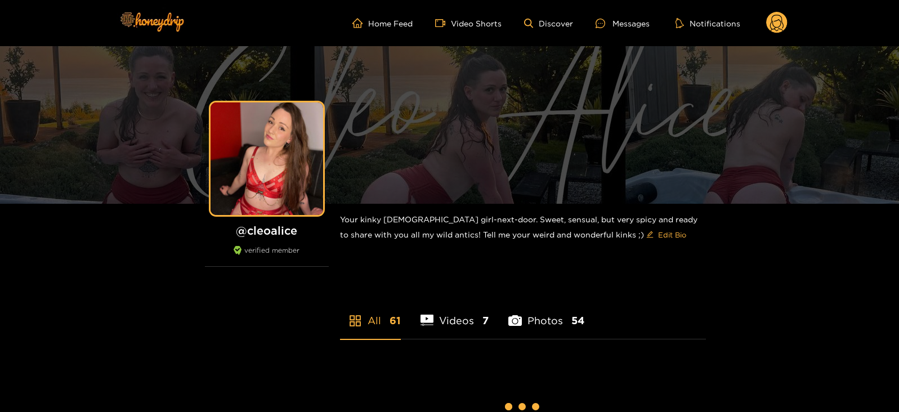 Image resolution: width=899 pixels, height=412 pixels. I want to click on a: Home Feed, so click(382, 23).